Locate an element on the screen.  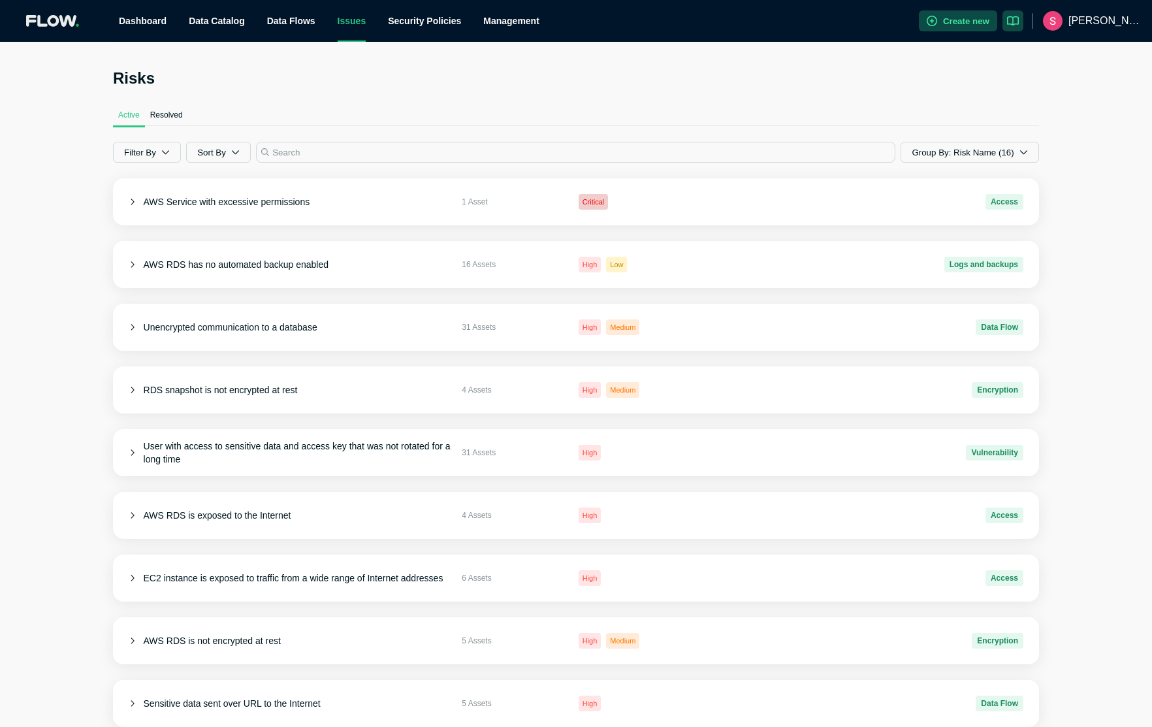
span: AWS RDS is exposed to the Internet is located at coordinates (217, 515).